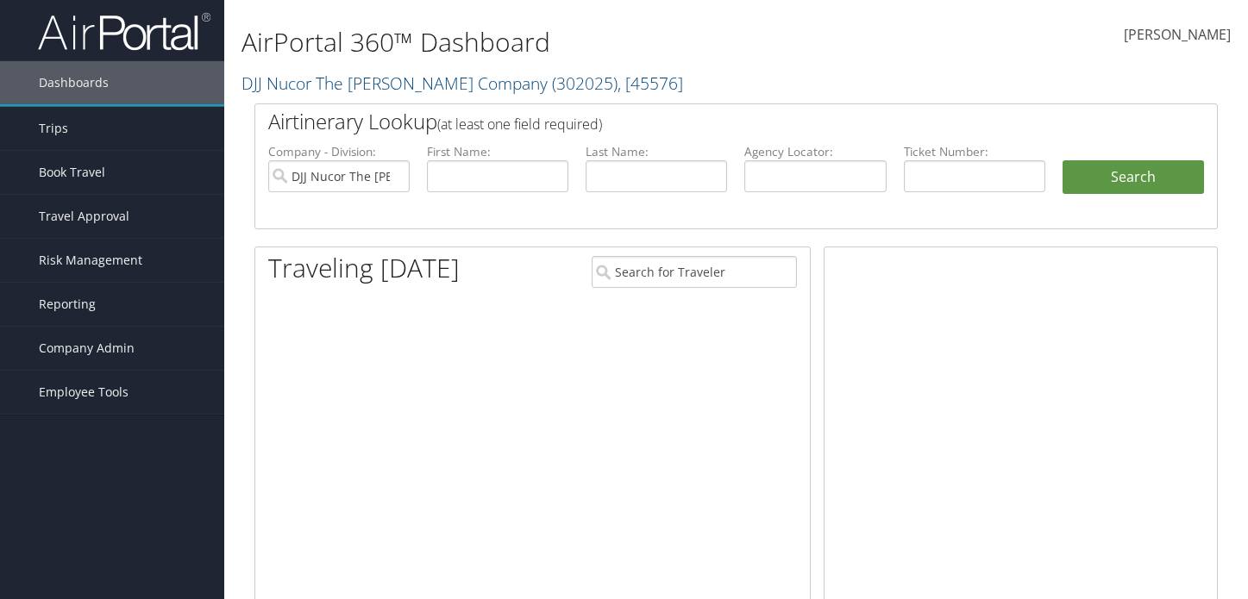  What do you see at coordinates (571, 42) in the screenshot?
I see `h1: AirPortal 360™ Dashboard` at bounding box center [571, 42].